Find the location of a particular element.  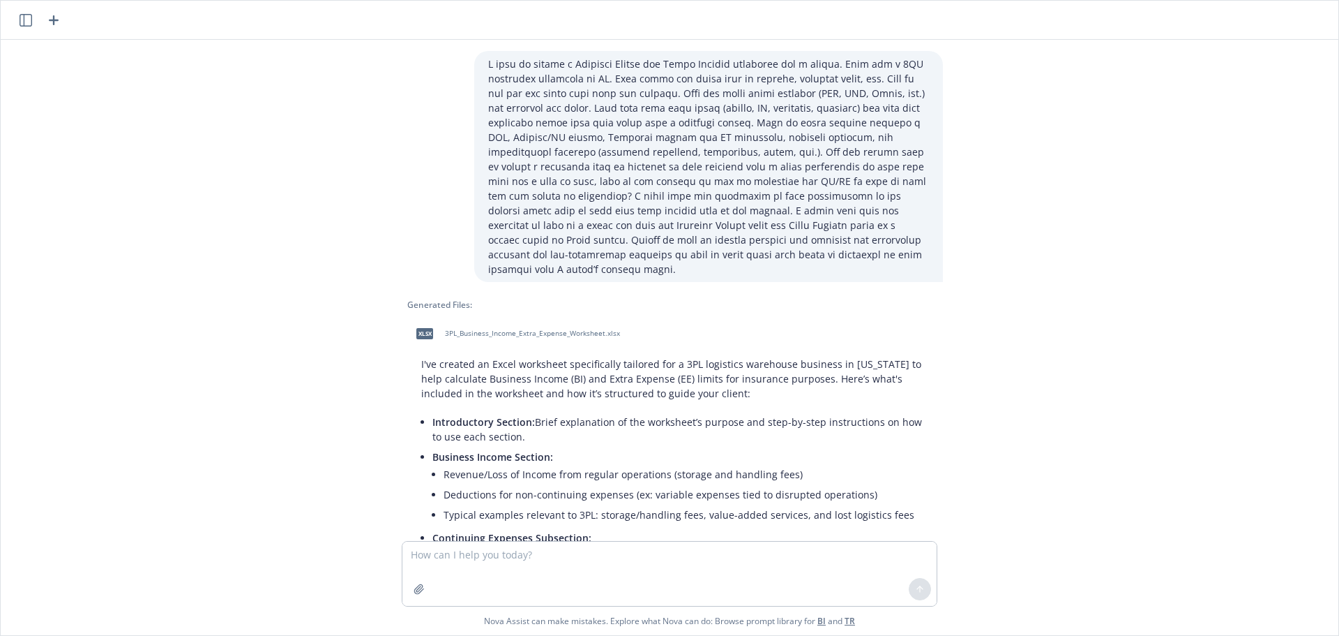

p: I've created an Excel worksheet specifically tailored for a 3PL logistics warehouse business in [... is located at coordinates (675, 378).